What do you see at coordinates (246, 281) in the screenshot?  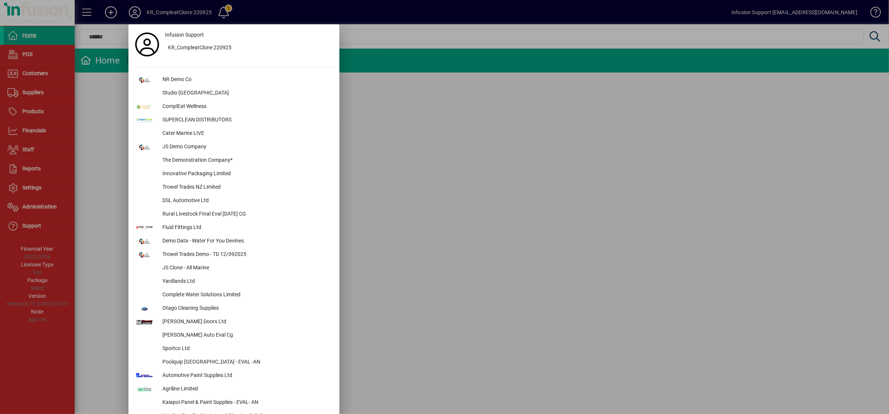 I see `div: Yardlands Ltd` at bounding box center [246, 281].